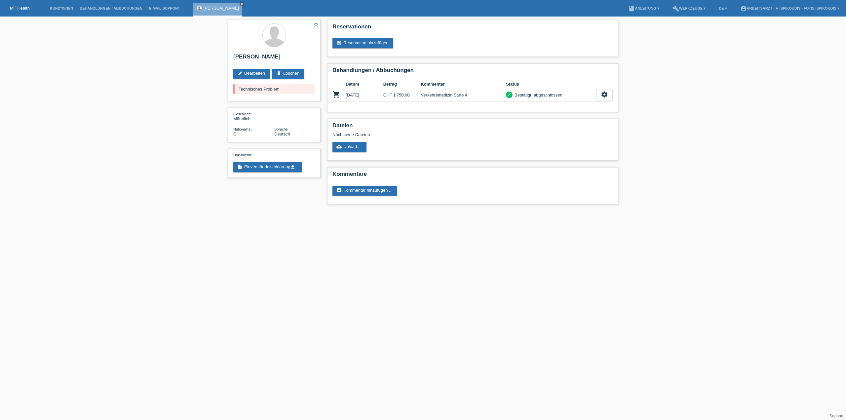 The width and height of the screenshot is (846, 420). Describe the element at coordinates (288, 74) in the screenshot. I see `a: deleteLöschen` at that location.